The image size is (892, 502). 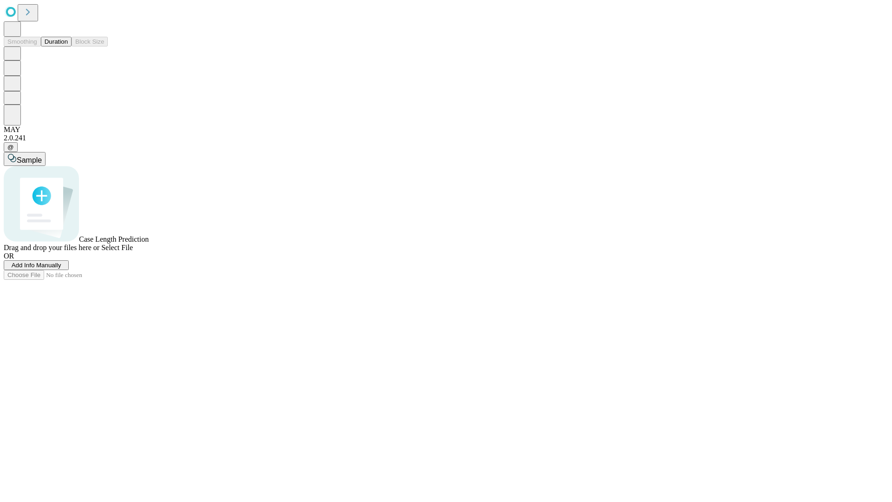 What do you see at coordinates (52, 247) in the screenshot?
I see `span: Drag and drop your files here or` at bounding box center [52, 247].